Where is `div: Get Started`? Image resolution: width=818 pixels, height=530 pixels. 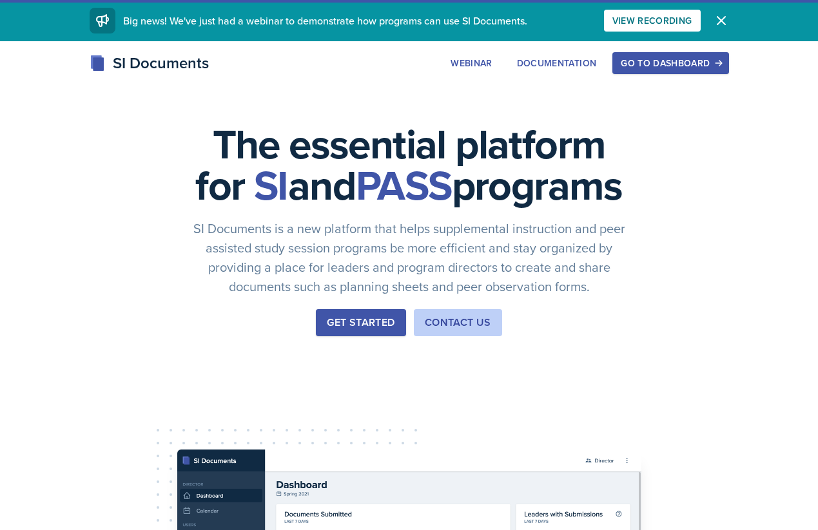
div: Get Started is located at coordinates (360, 323).